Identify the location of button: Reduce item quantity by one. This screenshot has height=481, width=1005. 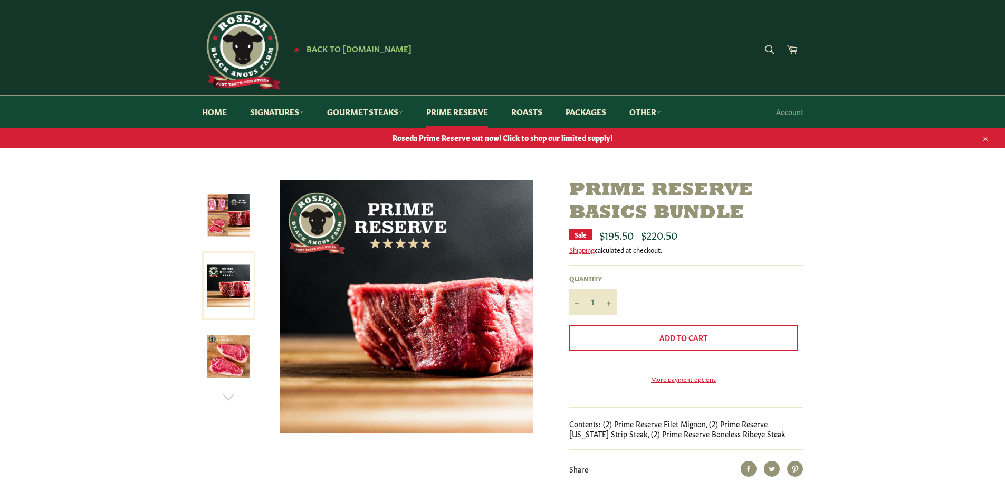
(577, 302).